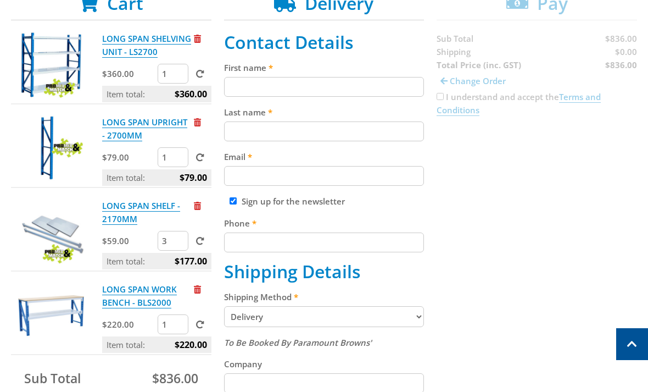 The height and width of the screenshot is (392, 648). Describe the element at coordinates (51, 148) in the screenshot. I see `img: LONG SPAN UPRIGHT - 2700MM` at that location.